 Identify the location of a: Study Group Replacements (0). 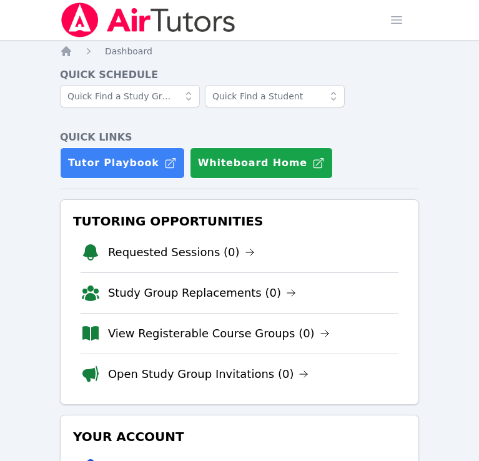
(202, 293).